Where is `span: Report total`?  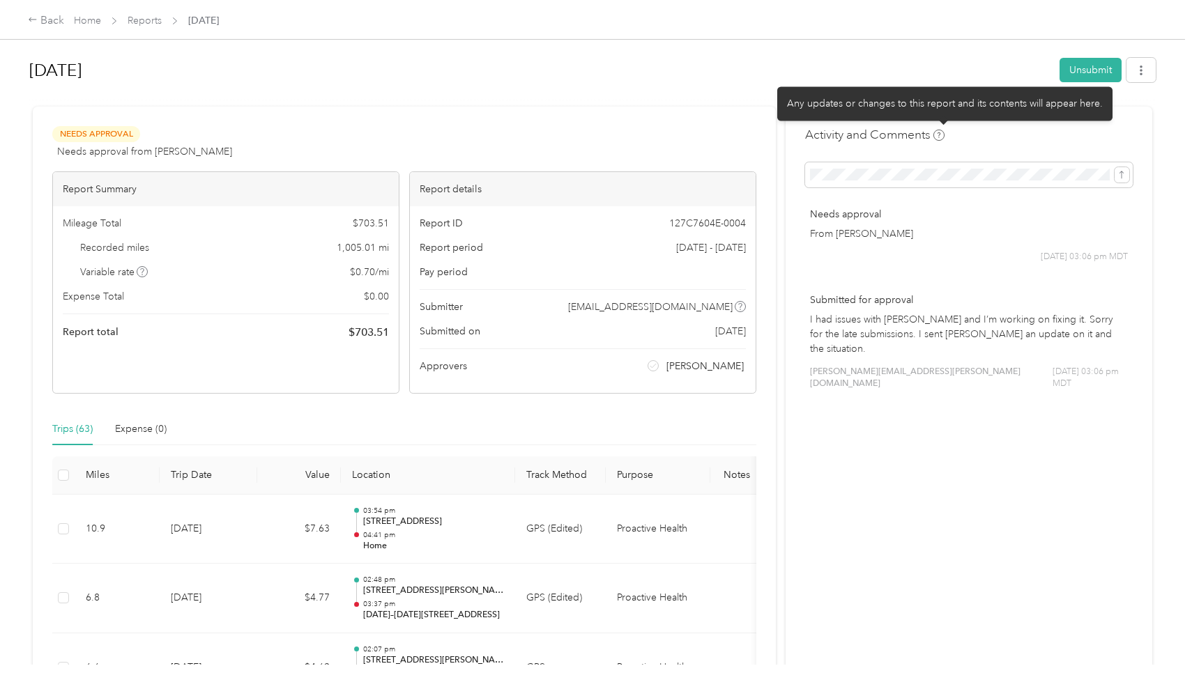
span: Report total is located at coordinates (91, 332).